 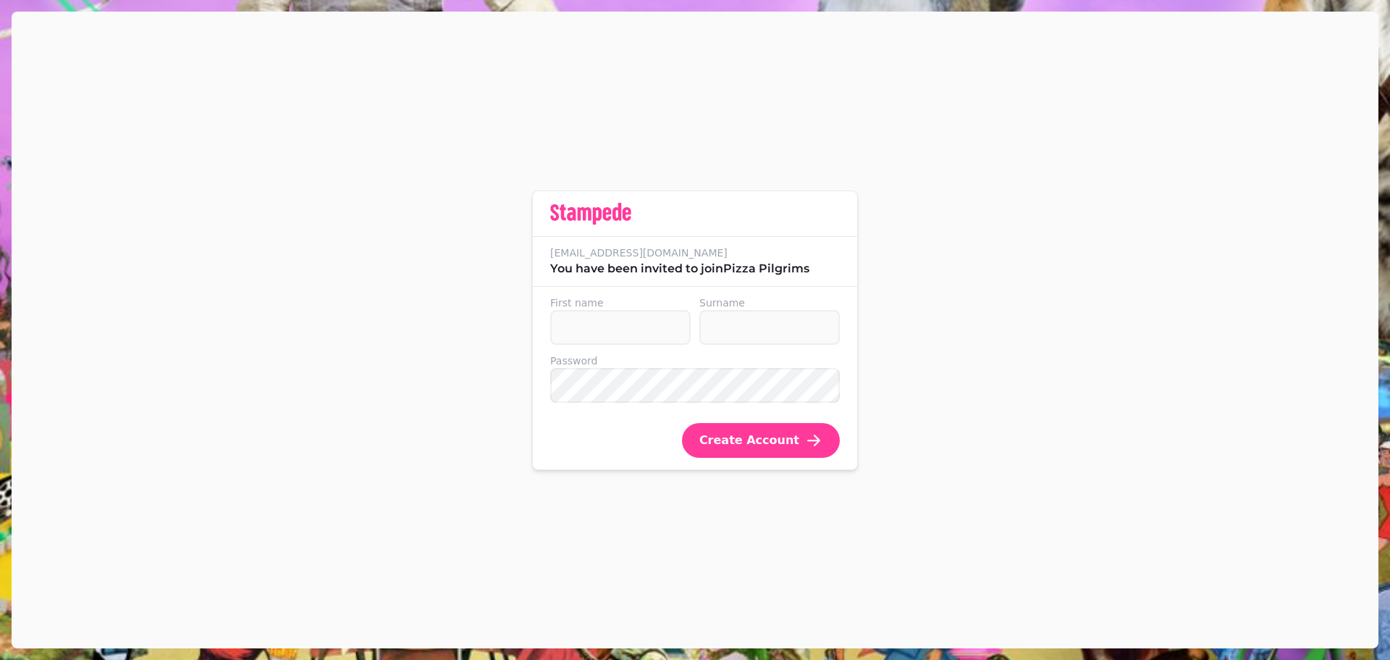 I want to click on label: Password, so click(x=695, y=361).